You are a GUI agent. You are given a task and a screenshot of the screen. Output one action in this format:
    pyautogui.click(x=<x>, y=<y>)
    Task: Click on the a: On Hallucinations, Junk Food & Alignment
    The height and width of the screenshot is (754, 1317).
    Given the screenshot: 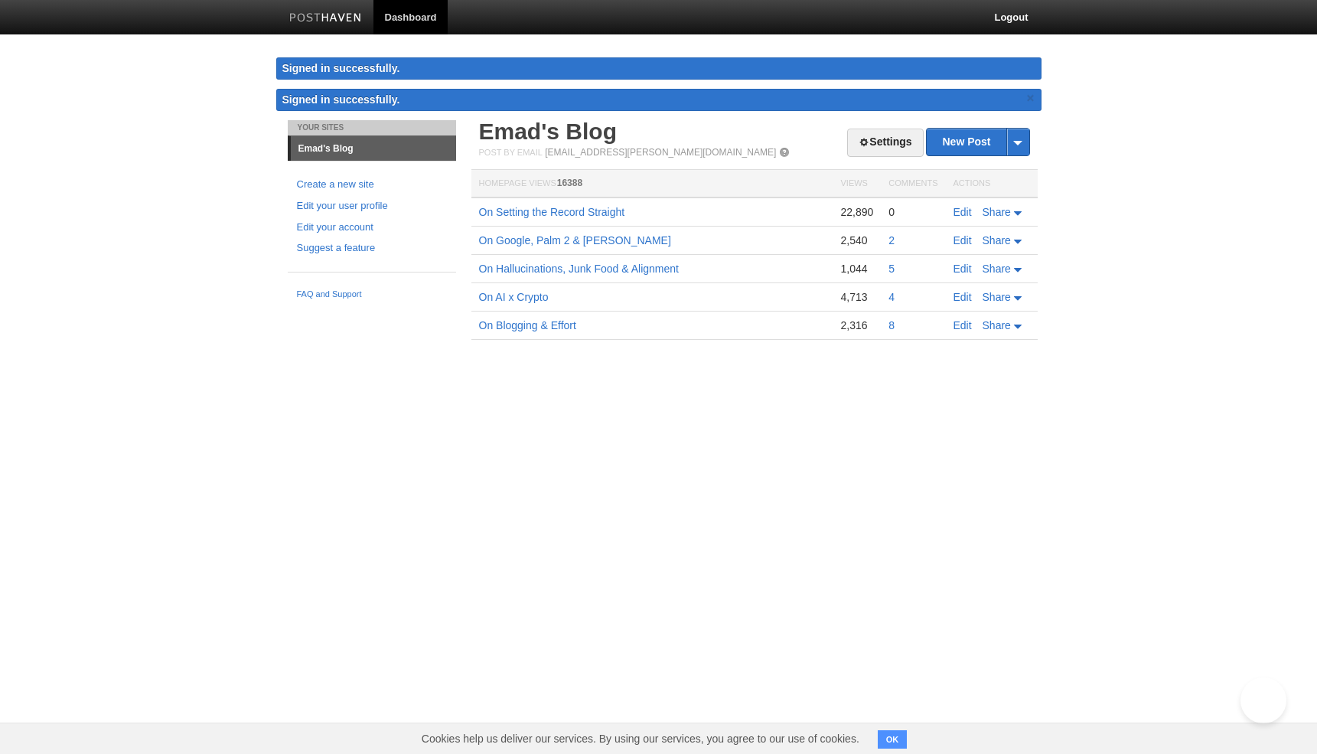 What is the action you would take?
    pyautogui.click(x=579, y=269)
    